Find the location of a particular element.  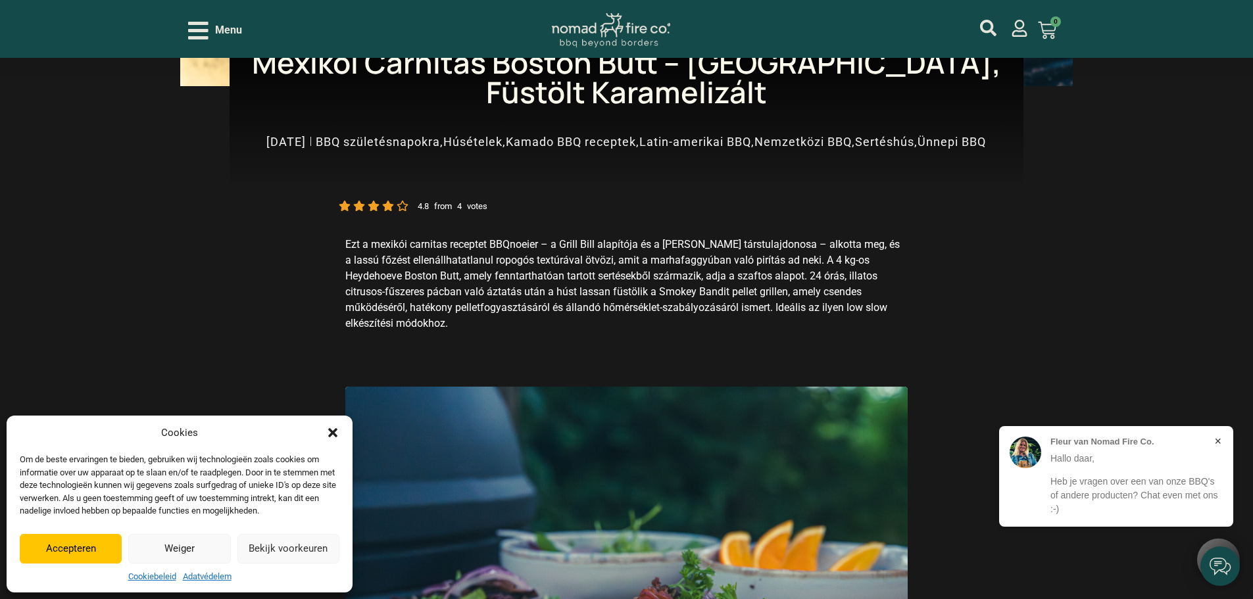

a: Nemzetközi BBQ is located at coordinates (803, 141).